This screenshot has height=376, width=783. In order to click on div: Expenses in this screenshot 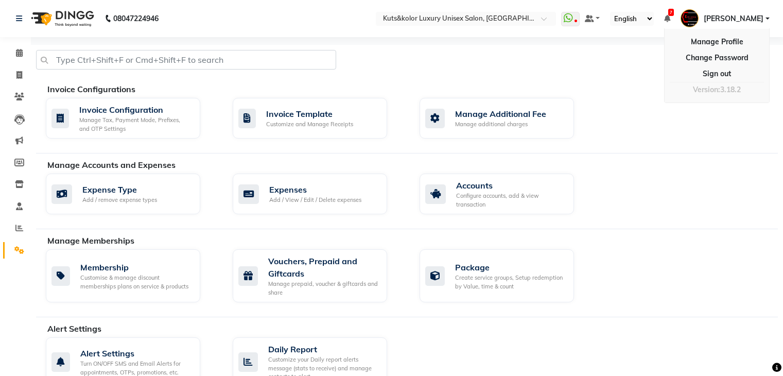, I will do `click(315, 189)`.